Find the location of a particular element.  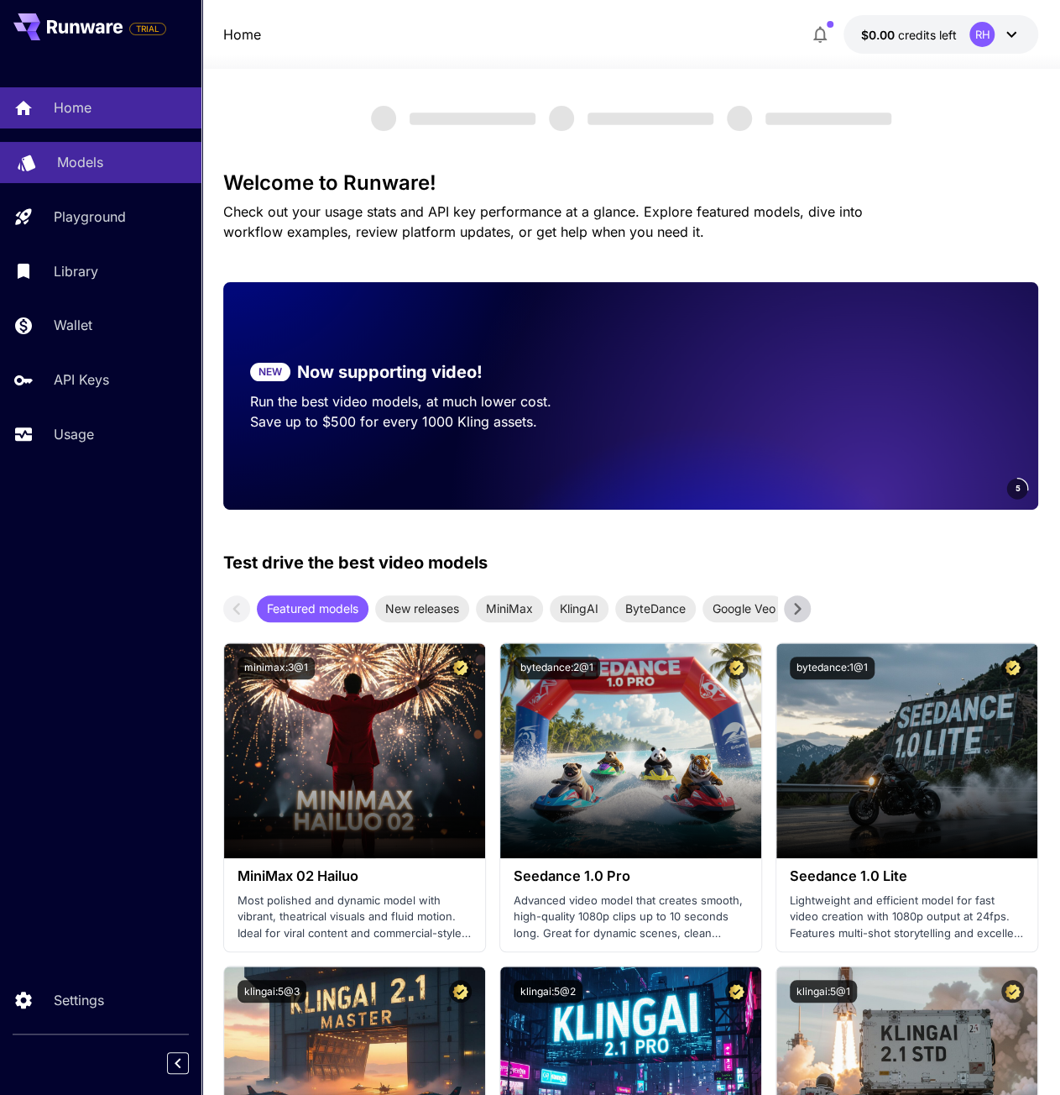

button: Collapse sidebar is located at coordinates (178, 1063).